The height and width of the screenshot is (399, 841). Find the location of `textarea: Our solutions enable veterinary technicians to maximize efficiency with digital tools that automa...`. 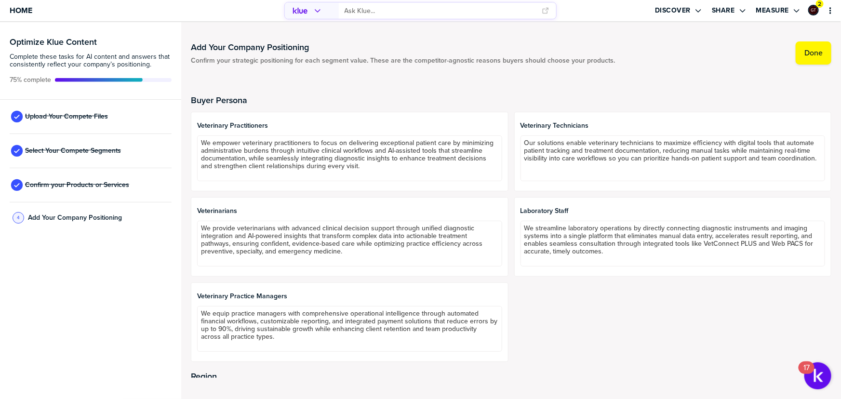

textarea: Our solutions enable veterinary technicians to maximize efficiency with digital tools that automa... is located at coordinates (673, 158).